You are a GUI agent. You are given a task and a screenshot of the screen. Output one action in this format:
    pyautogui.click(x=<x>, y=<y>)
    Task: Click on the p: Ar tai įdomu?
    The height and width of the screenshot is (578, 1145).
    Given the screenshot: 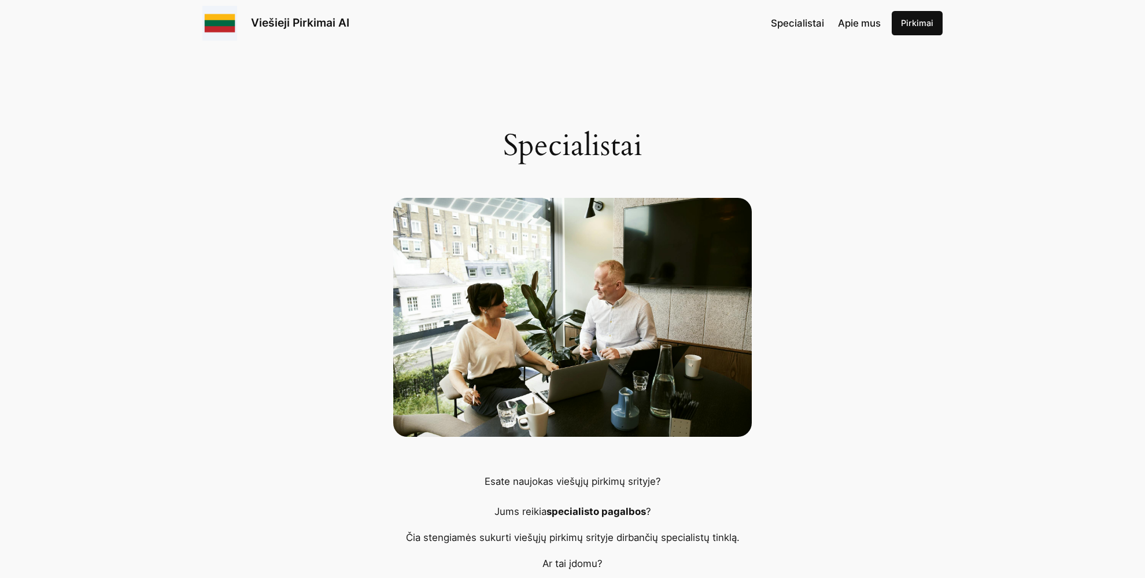 What is the action you would take?
    pyautogui.click(x=573, y=563)
    